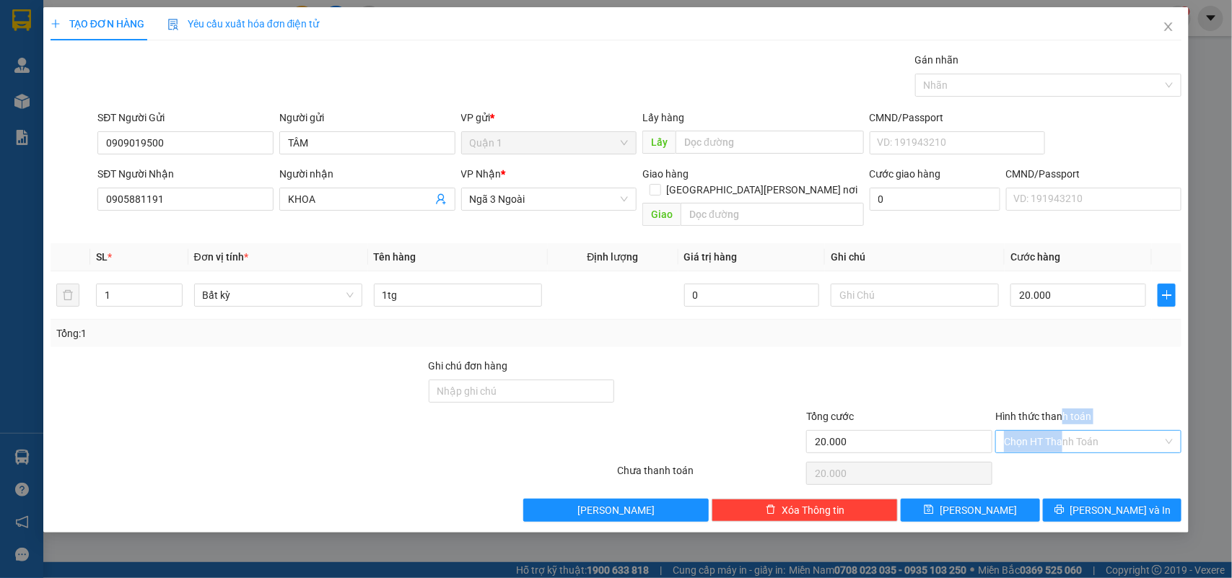 The image size is (1232, 578). What do you see at coordinates (613, 257) in the screenshot?
I see `span: Định lượng` at bounding box center [613, 257].